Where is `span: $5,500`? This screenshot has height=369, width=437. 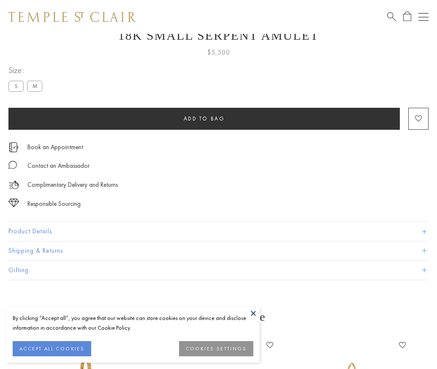
span: $5,500 is located at coordinates (219, 52).